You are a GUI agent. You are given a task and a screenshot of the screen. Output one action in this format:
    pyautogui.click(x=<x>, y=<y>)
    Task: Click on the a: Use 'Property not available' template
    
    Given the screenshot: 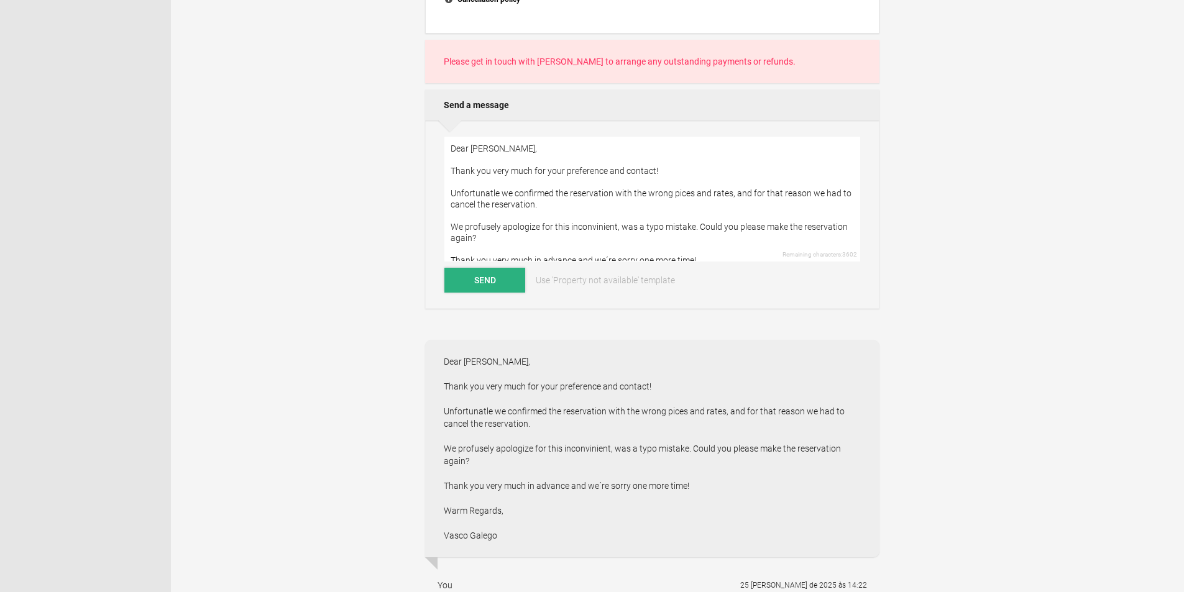 What is the action you would take?
    pyautogui.click(x=605, y=280)
    